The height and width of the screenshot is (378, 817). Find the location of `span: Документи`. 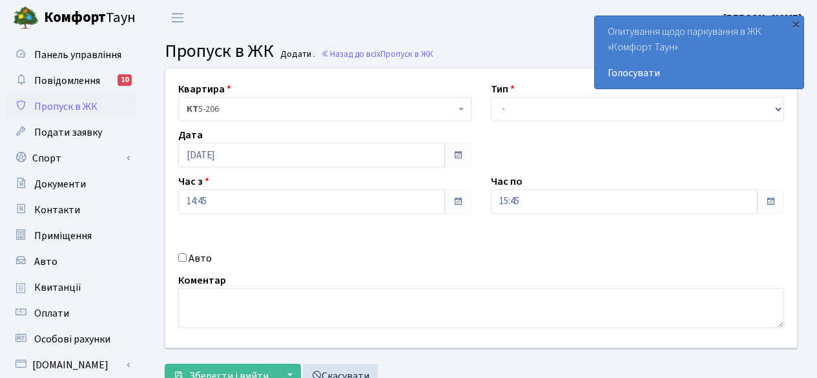

span: Документи is located at coordinates (60, 184).